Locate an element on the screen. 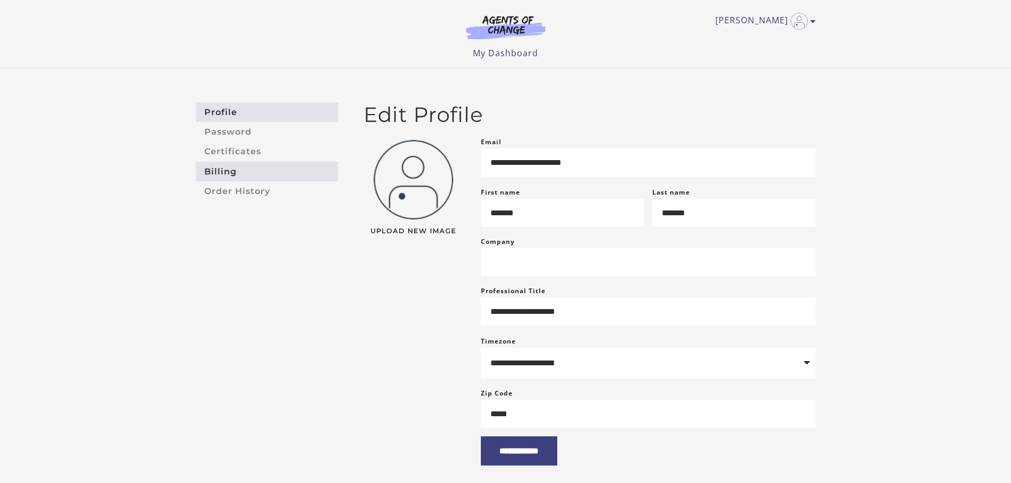 Image resolution: width=1011 pixels, height=483 pixels. label: Company is located at coordinates (498, 242).